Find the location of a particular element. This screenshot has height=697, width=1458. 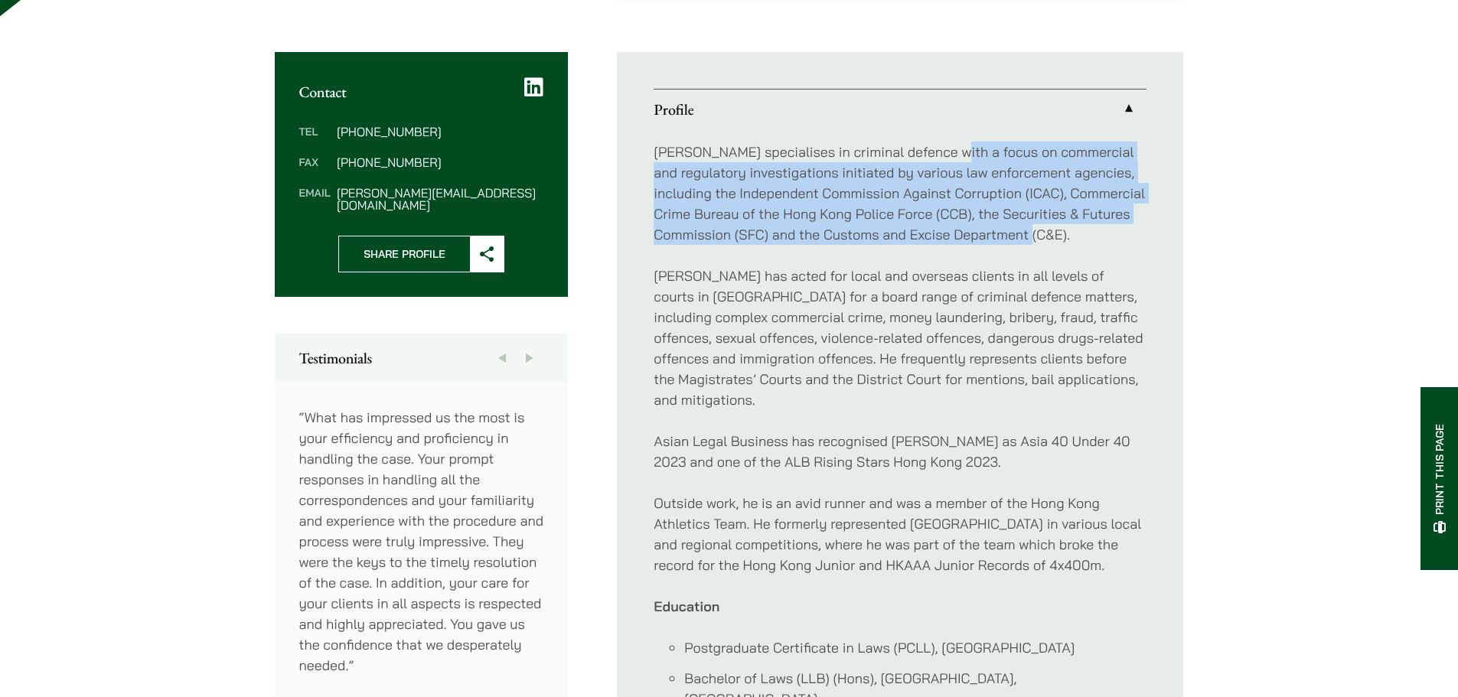

h2: Contact is located at coordinates (422, 92).